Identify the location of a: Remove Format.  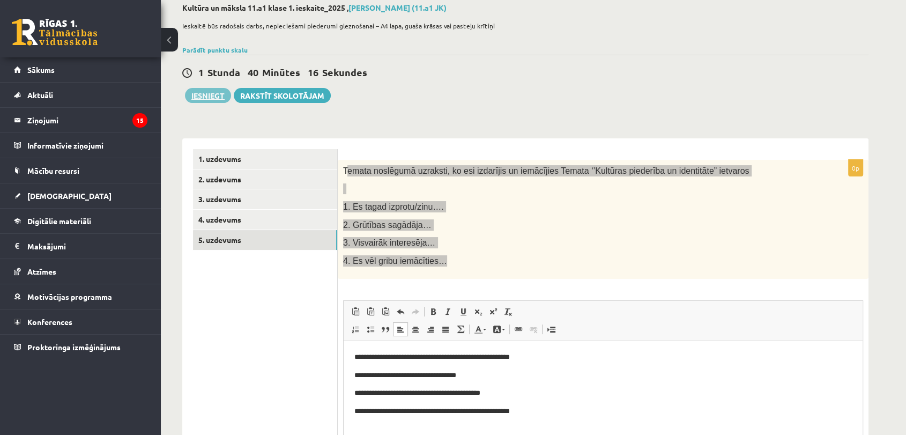
(508, 311).